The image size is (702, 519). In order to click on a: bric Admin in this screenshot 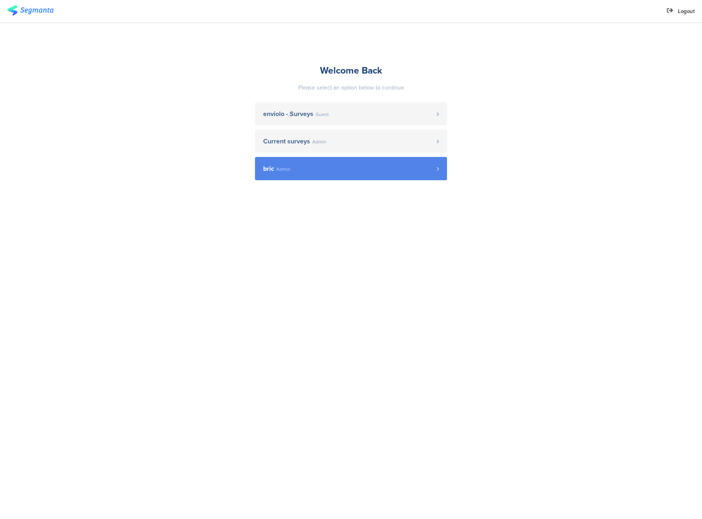, I will do `click(351, 168)`.